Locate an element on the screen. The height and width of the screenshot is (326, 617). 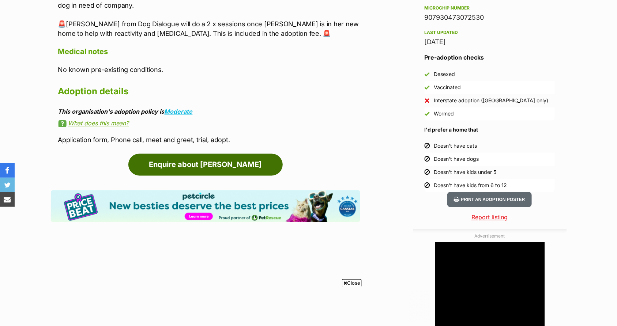
div: Doesn't have cats is located at coordinates (455, 146).